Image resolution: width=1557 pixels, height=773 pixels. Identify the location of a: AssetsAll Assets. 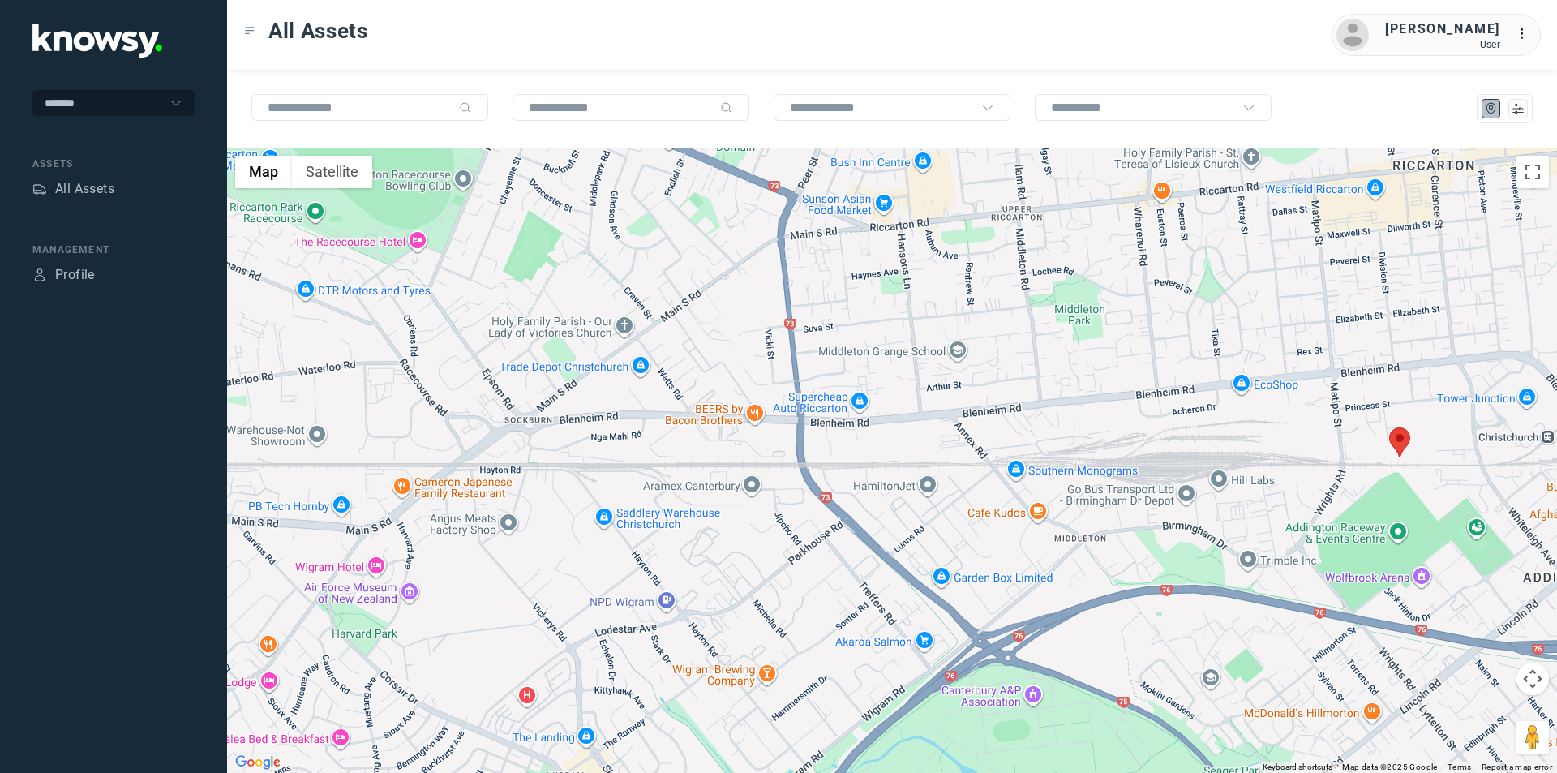
(73, 189).